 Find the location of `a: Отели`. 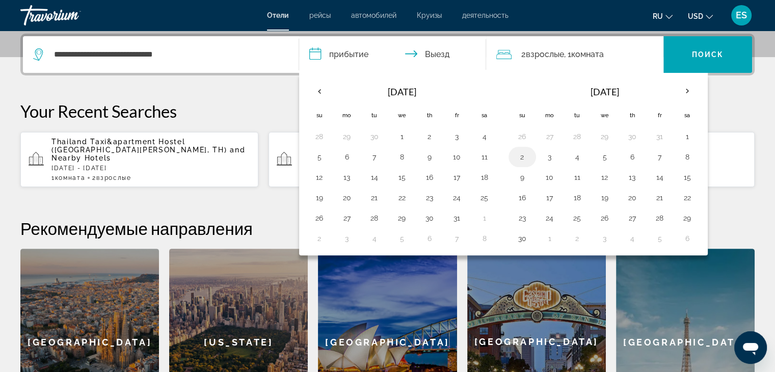

a: Отели is located at coordinates (278, 15).